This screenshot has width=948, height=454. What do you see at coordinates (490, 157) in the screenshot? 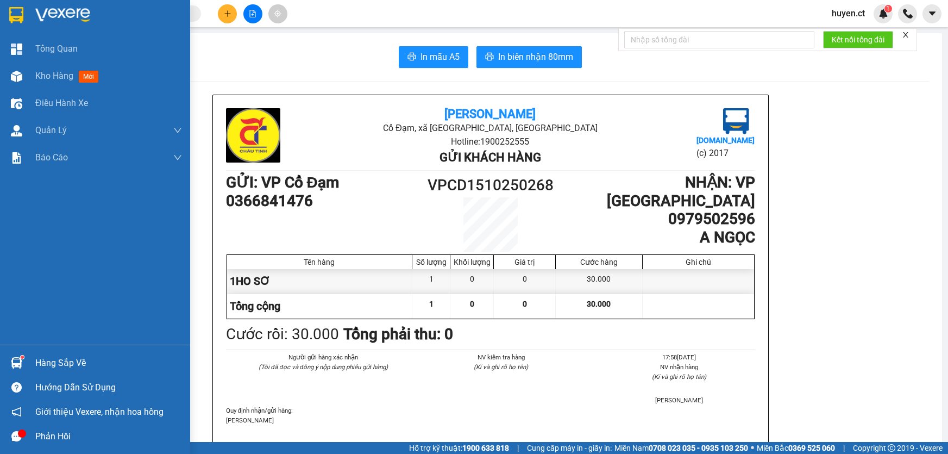
I see `b: Gửi khách hàng` at bounding box center [490, 157].